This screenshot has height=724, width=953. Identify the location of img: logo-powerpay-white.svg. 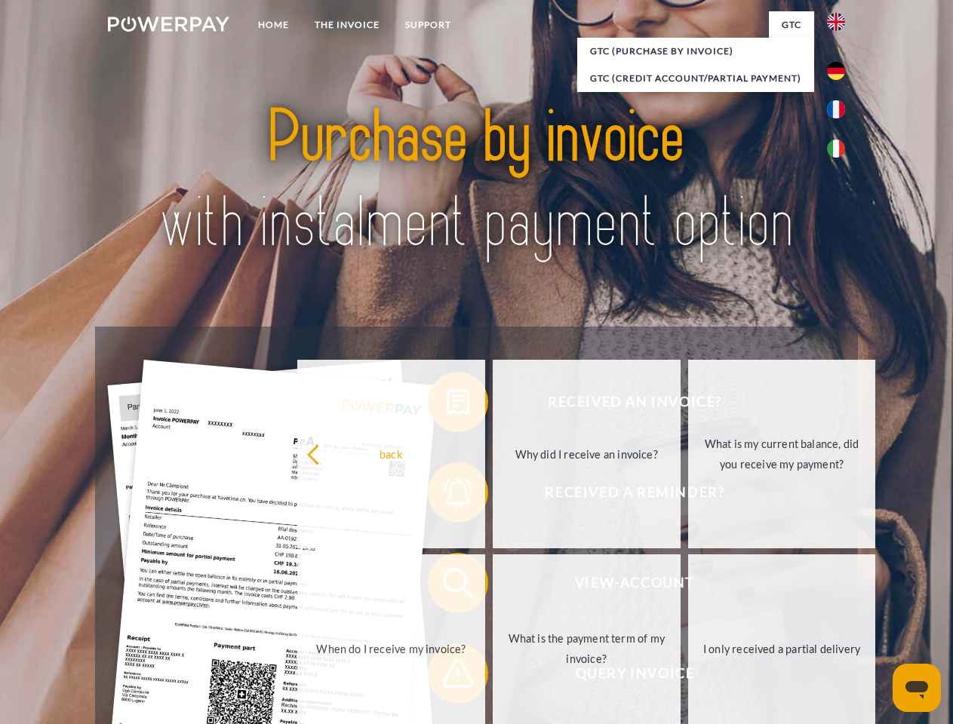
(168, 24).